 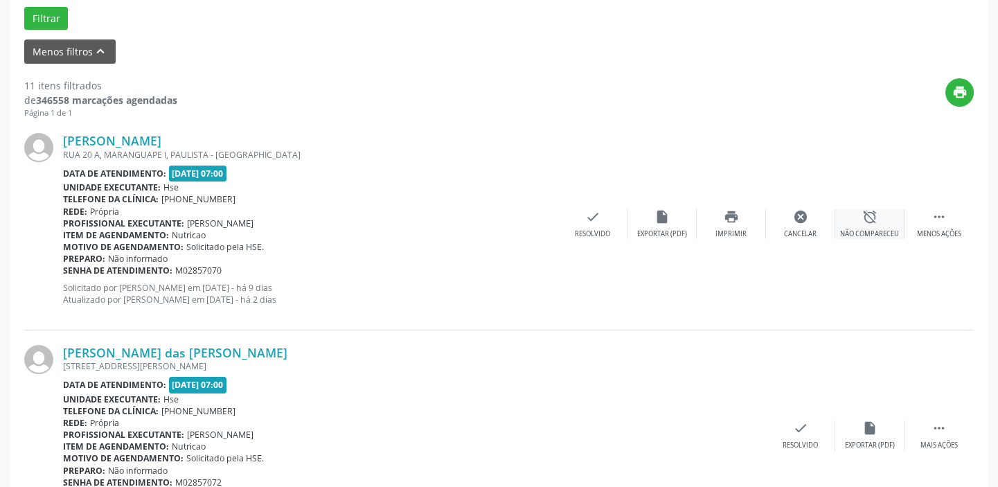 What do you see at coordinates (960, 92) in the screenshot?
I see `button: Imprimir lista` at bounding box center [960, 92].